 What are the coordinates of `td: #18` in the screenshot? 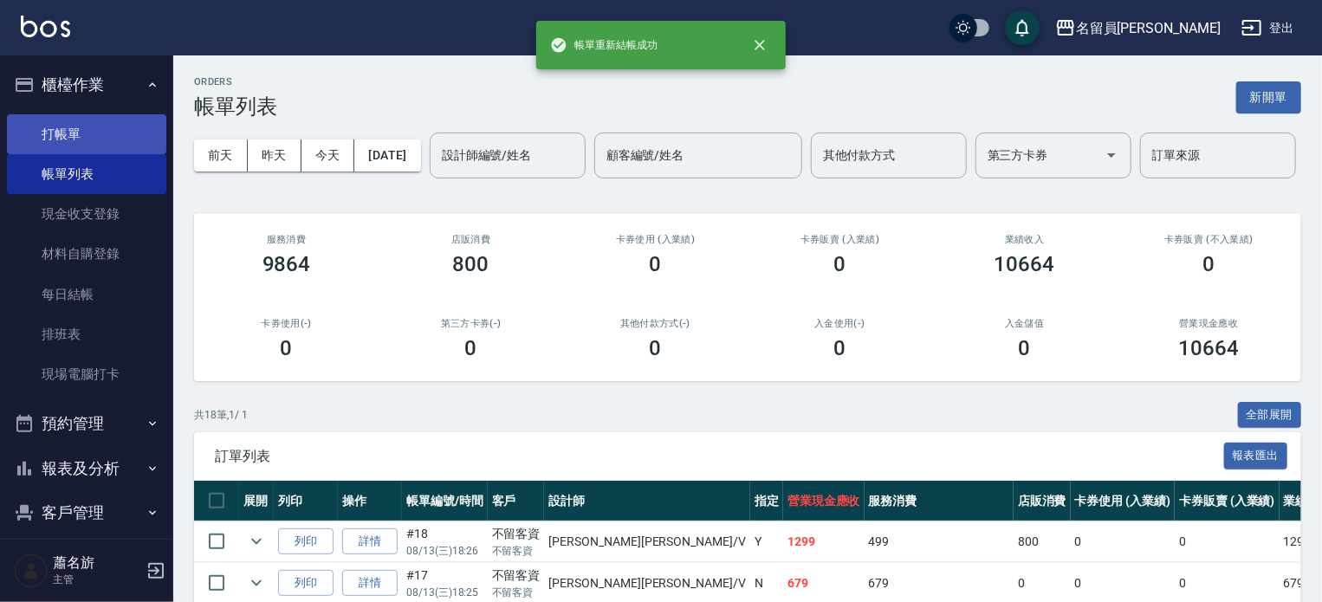 It's located at (444, 541).